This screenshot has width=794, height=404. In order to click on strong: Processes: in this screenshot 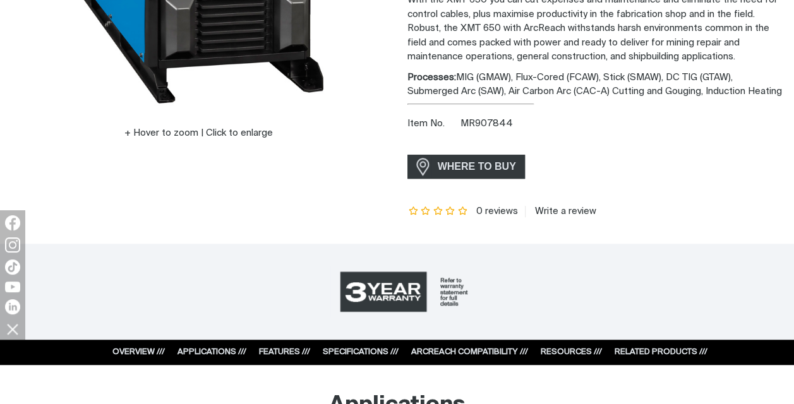, I will do `click(431, 77)`.